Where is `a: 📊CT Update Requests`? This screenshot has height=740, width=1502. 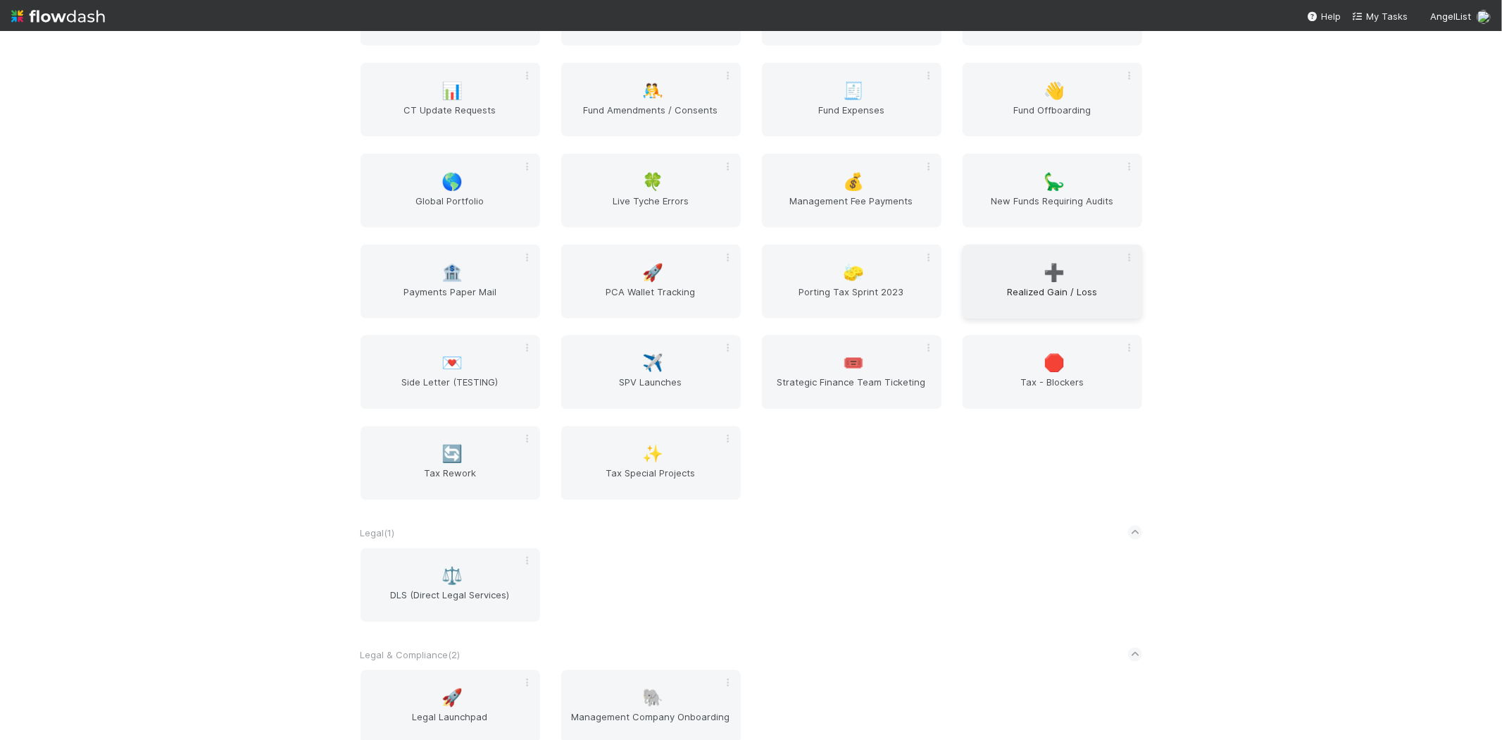 a: 📊CT Update Requests is located at coordinates (450, 99).